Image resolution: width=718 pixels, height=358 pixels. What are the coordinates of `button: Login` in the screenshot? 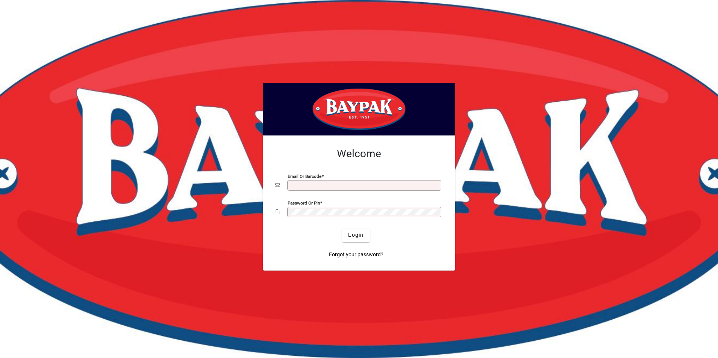 It's located at (356, 236).